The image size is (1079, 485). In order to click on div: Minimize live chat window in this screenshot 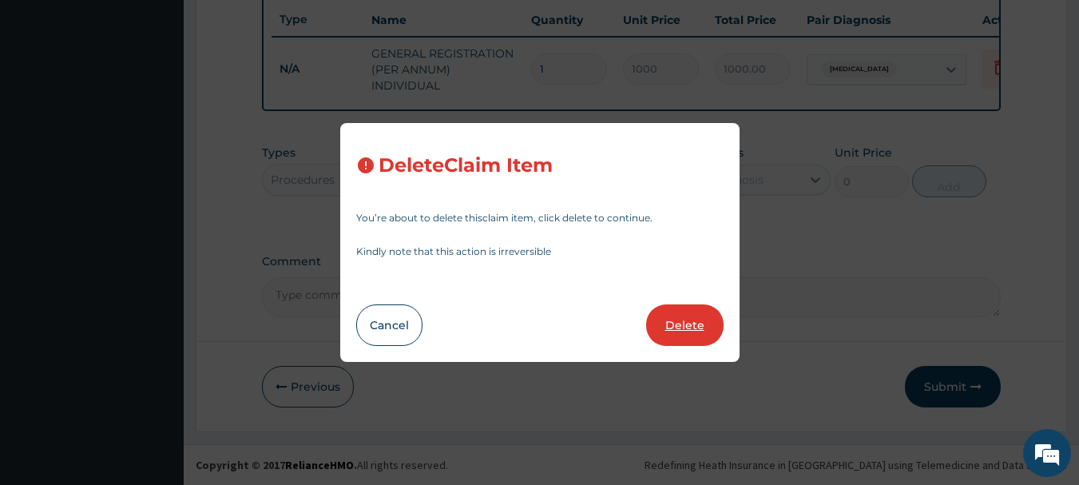, I will do `click(281, 27)`.